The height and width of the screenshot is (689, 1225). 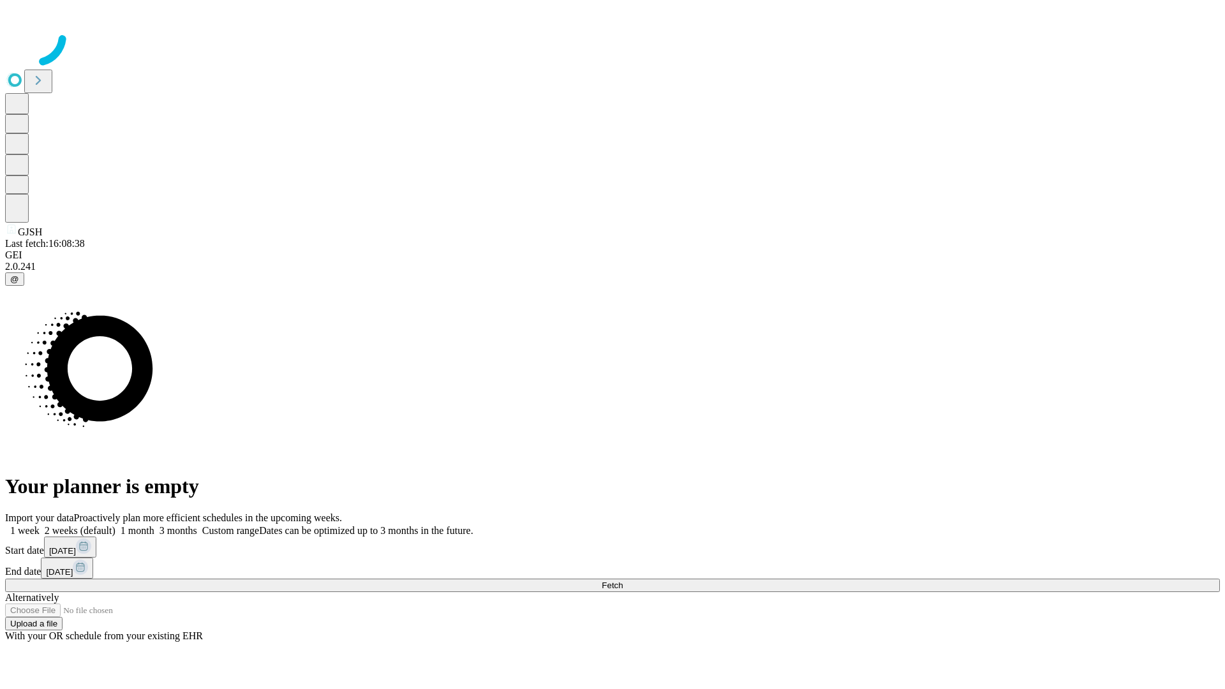 What do you see at coordinates (137, 530) in the screenshot?
I see `span: 1 month` at bounding box center [137, 530].